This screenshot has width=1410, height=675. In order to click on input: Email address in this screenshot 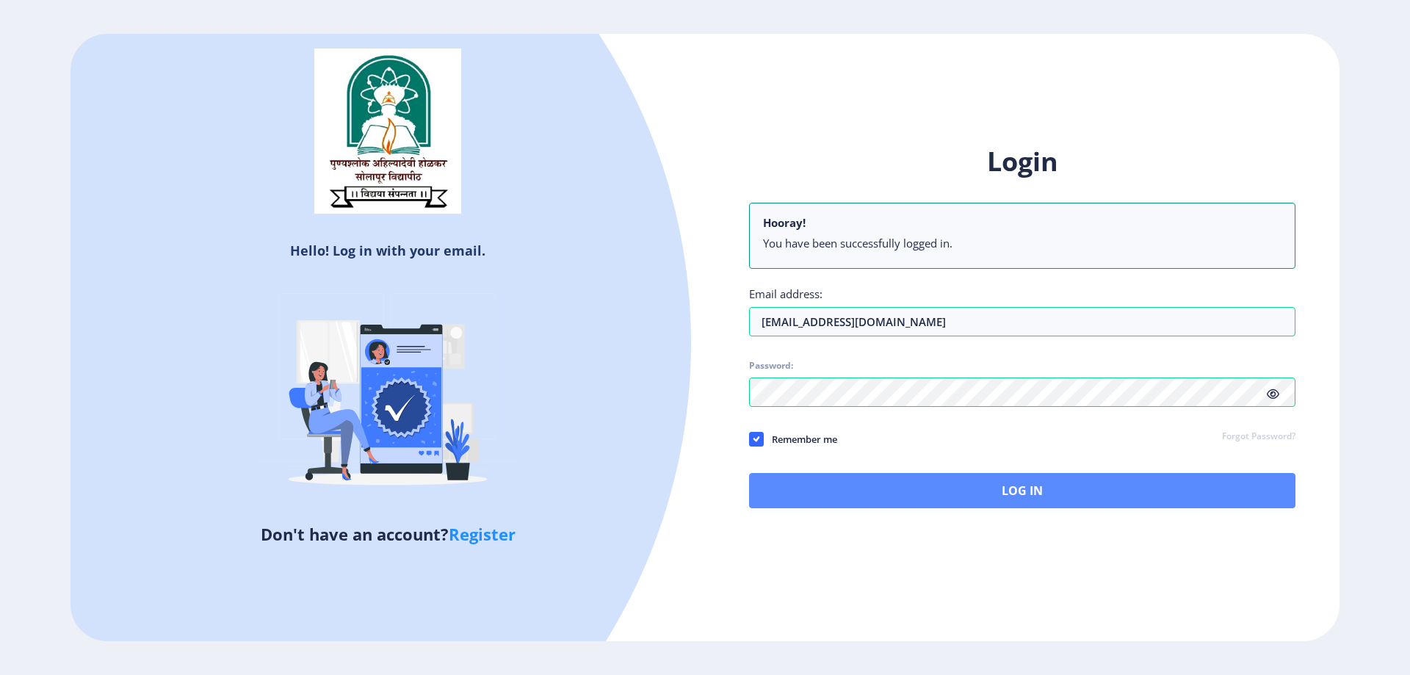, I will do `click(1022, 322)`.